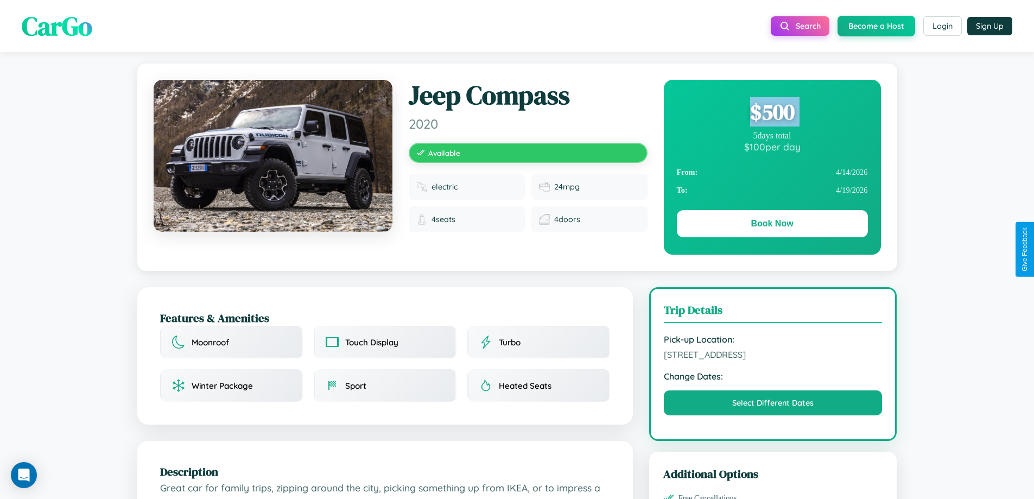 The width and height of the screenshot is (1034, 499). What do you see at coordinates (57, 26) in the screenshot?
I see `span: CarGo` at bounding box center [57, 26].